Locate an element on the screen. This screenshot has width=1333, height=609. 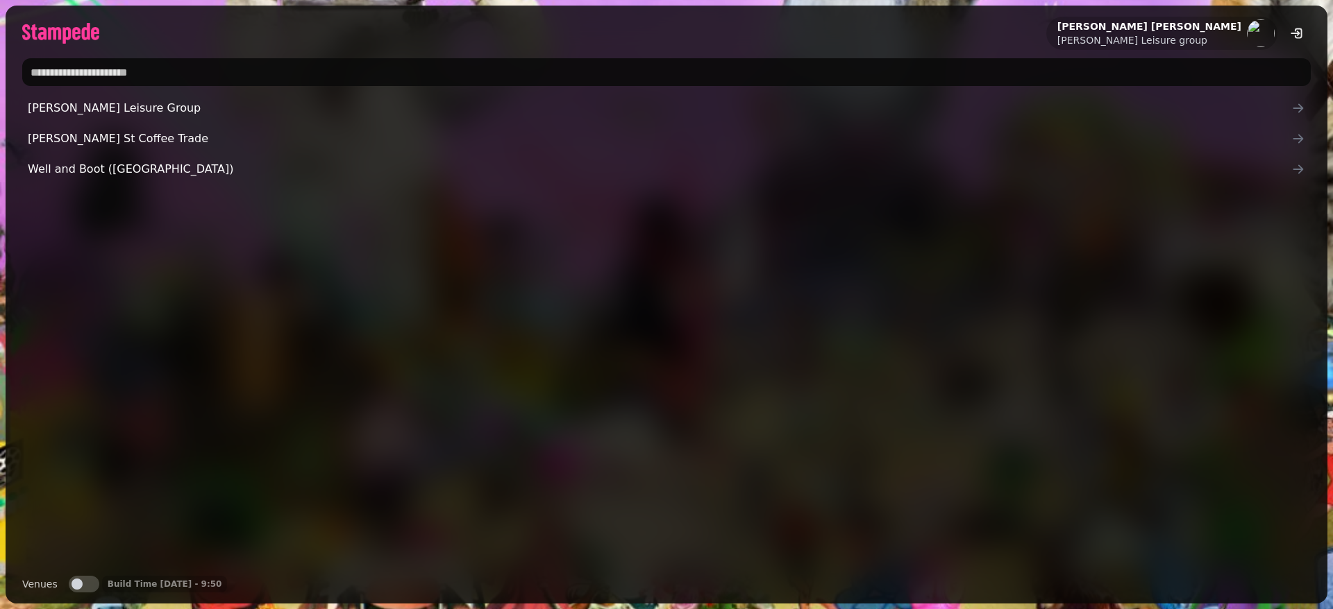
label: Venues is located at coordinates (40, 584).